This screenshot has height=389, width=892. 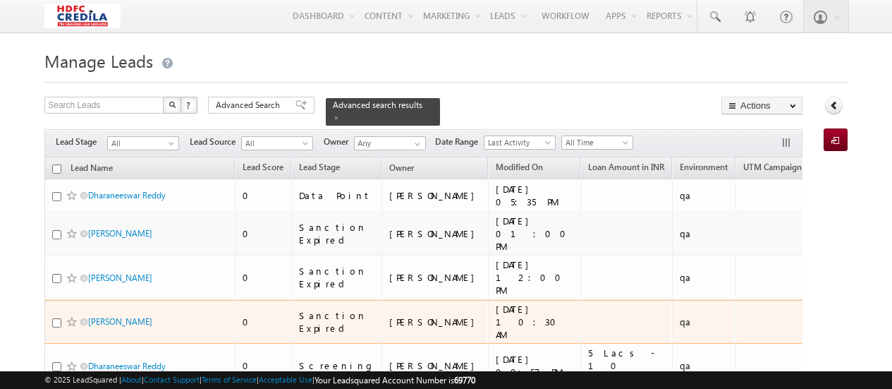 I want to click on a: Loan Amount in INR, so click(x=626, y=169).